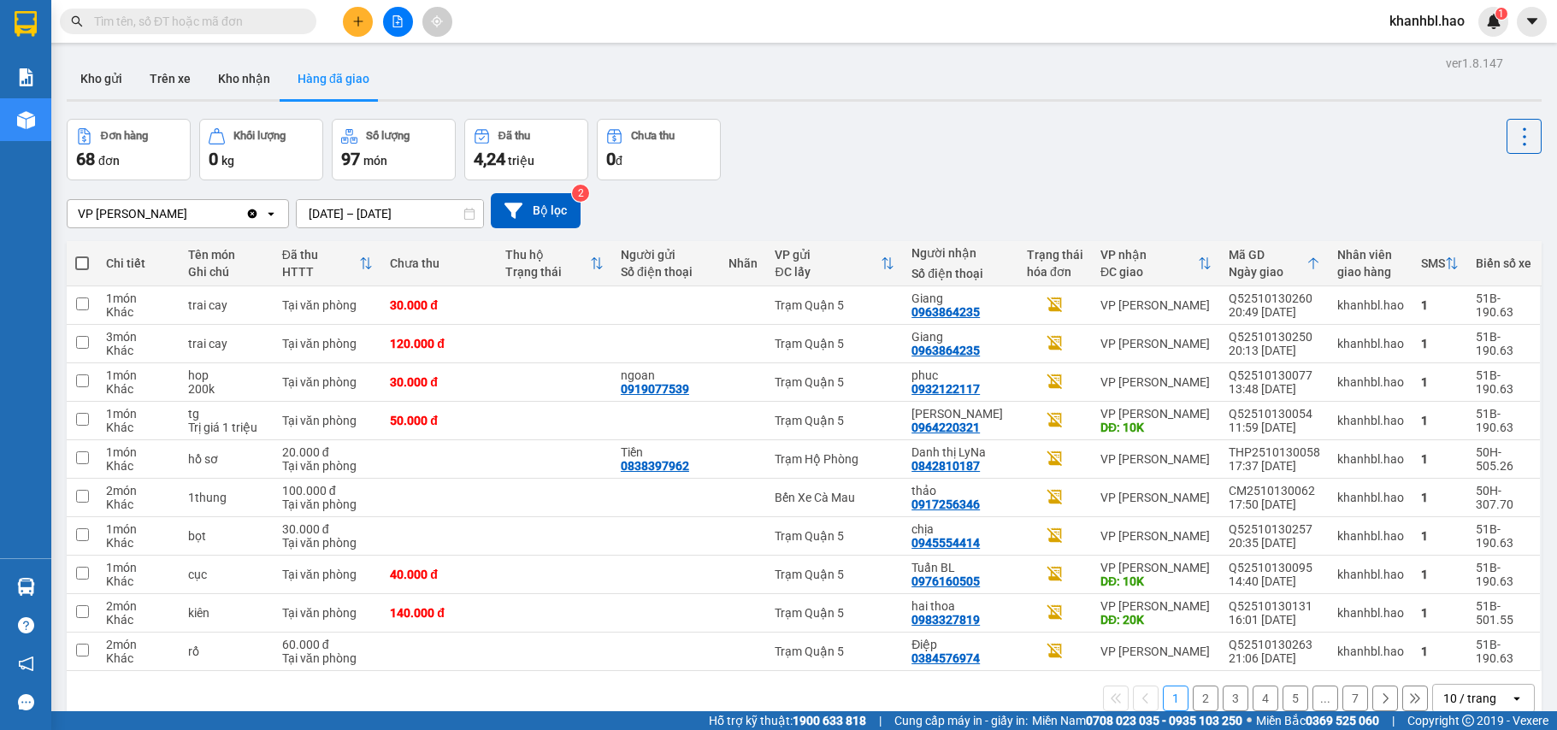  What do you see at coordinates (1371, 272) in the screenshot?
I see `div: giao hàng` at bounding box center [1371, 272].